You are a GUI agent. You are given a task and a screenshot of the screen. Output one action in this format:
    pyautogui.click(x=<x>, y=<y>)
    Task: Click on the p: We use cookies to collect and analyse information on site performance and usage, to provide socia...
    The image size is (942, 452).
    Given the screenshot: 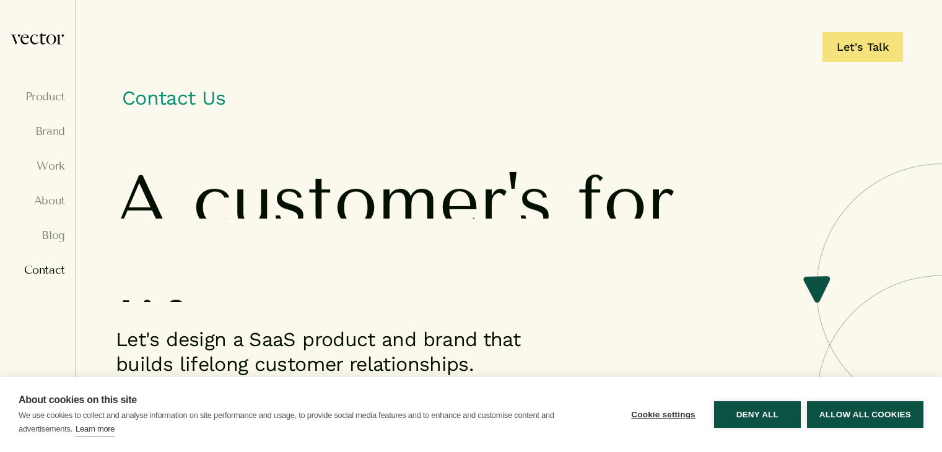 What is the action you would take?
    pyautogui.click(x=286, y=422)
    